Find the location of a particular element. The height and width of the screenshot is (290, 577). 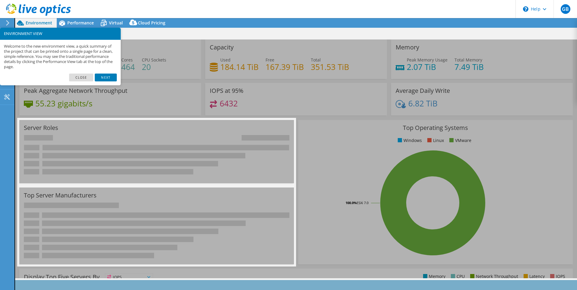

a: Next is located at coordinates (106, 78).